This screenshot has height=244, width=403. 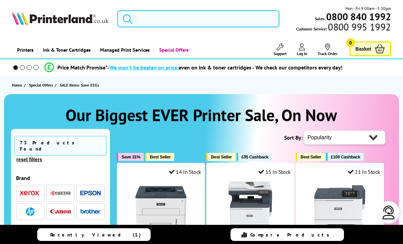 I want to click on span: We won’t be beaten on price,, so click(x=144, y=67).